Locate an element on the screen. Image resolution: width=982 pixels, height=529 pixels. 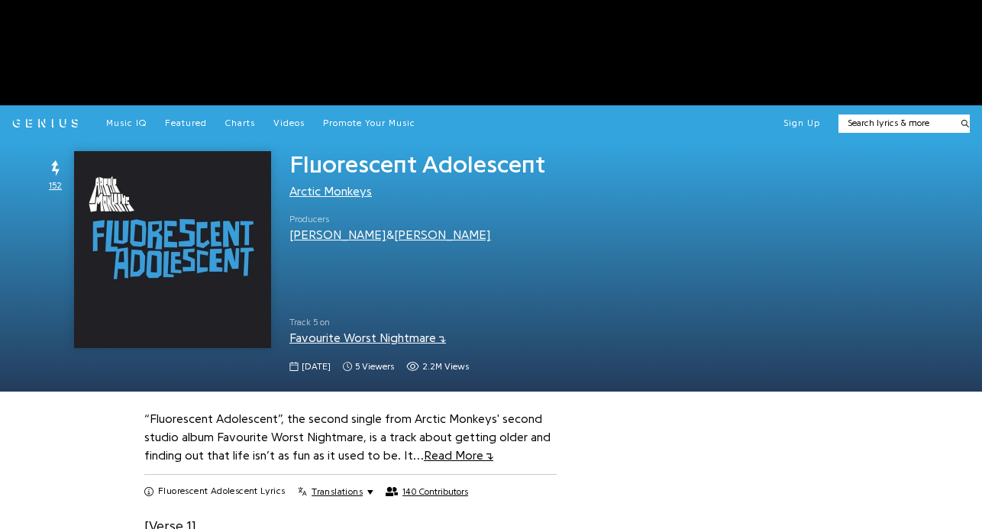
a: “Fluorescent Adolescent”, the second single from Arctic Monkeys' second studio album Favourite Wo... is located at coordinates (347, 437).